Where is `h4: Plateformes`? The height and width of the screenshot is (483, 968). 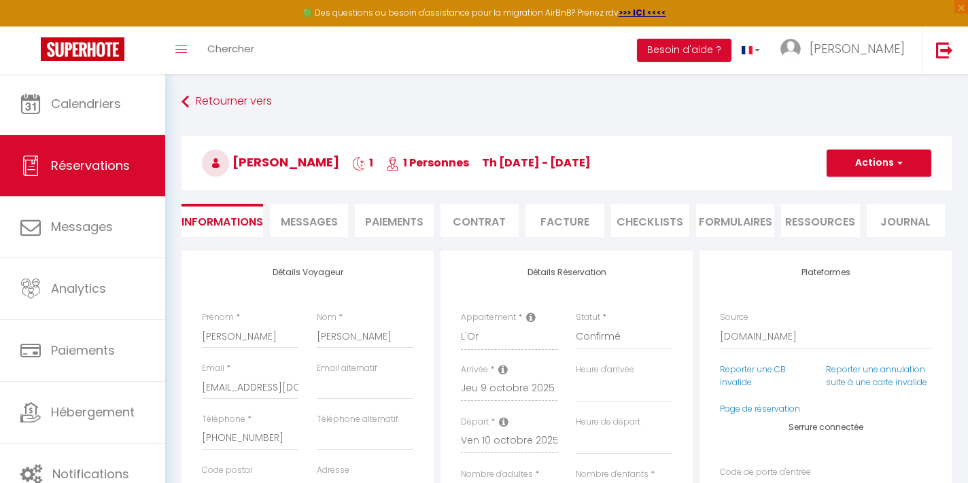 h4: Plateformes is located at coordinates (825, 273).